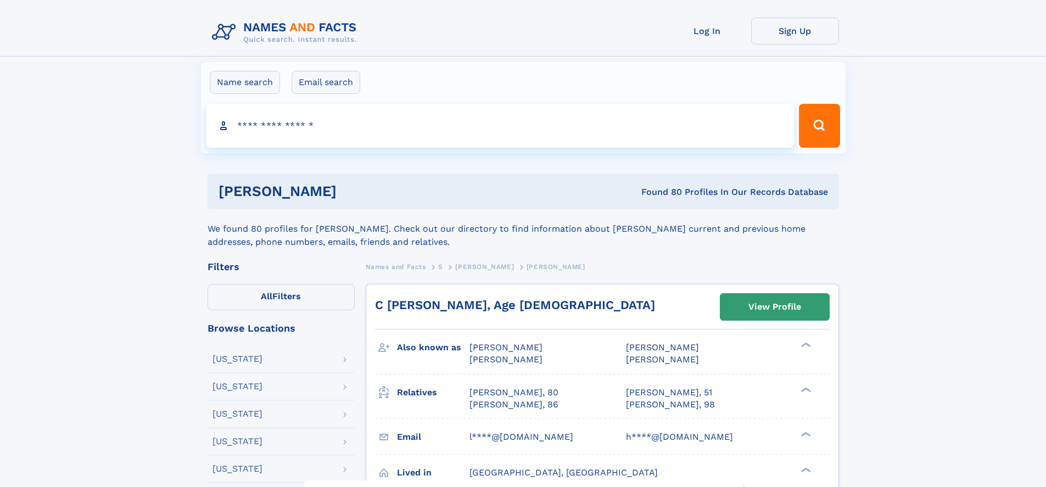 The height and width of the screenshot is (487, 1046). What do you see at coordinates (433, 348) in the screenshot?
I see `h3: Also known as` at bounding box center [433, 348].